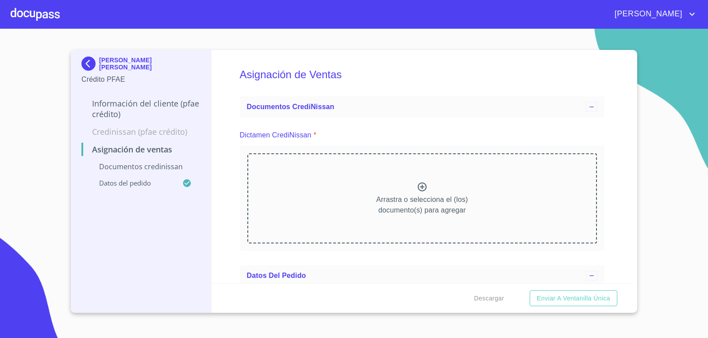  Describe the element at coordinates (141, 132) in the screenshot. I see `p: Credinissan (PFAE crédito)` at that location.